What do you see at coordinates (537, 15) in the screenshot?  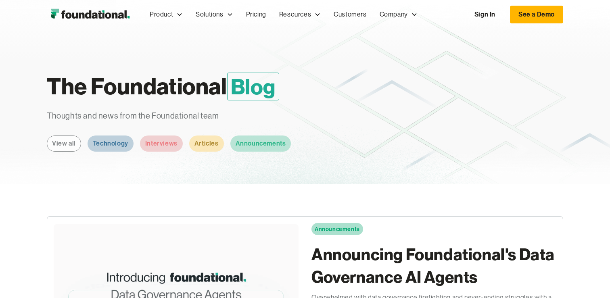 I see `a: See a Demo` at bounding box center [537, 15].